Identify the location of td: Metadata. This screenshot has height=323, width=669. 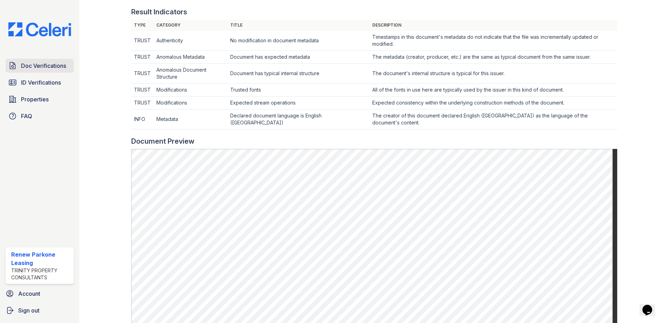
(190, 119).